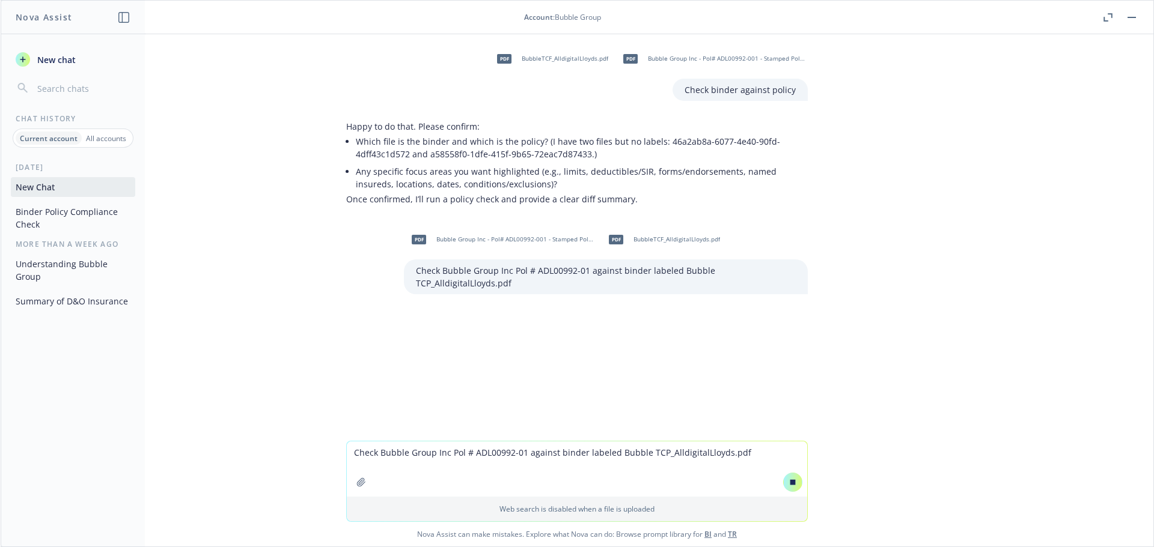  What do you see at coordinates (582, 178) in the screenshot?
I see `li: Any specific focus areas you want highlighted (e.g., limits, deductibles/SIR, forms/endorsements,...` at bounding box center [582, 178].